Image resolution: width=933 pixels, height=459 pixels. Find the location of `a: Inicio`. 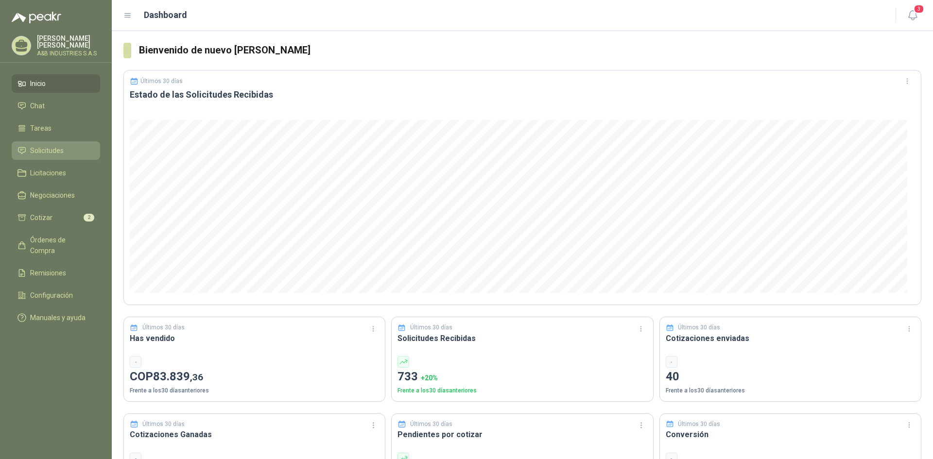

a: Inicio is located at coordinates (56, 84).